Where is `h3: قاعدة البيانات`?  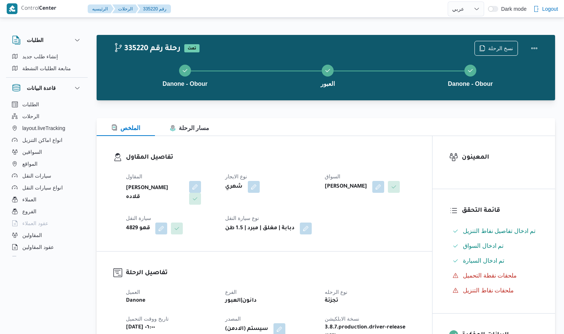 h3: قاعدة البيانات is located at coordinates (41, 88).